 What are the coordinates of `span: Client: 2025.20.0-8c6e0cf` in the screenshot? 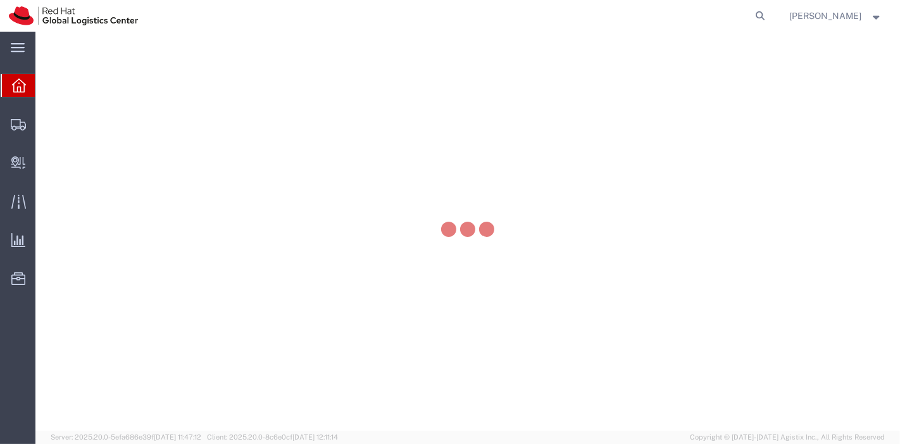 It's located at (272, 437).